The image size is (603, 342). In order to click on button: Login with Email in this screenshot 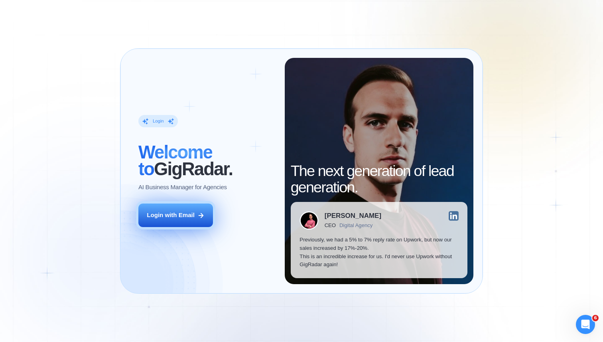, I will do `click(175, 215)`.